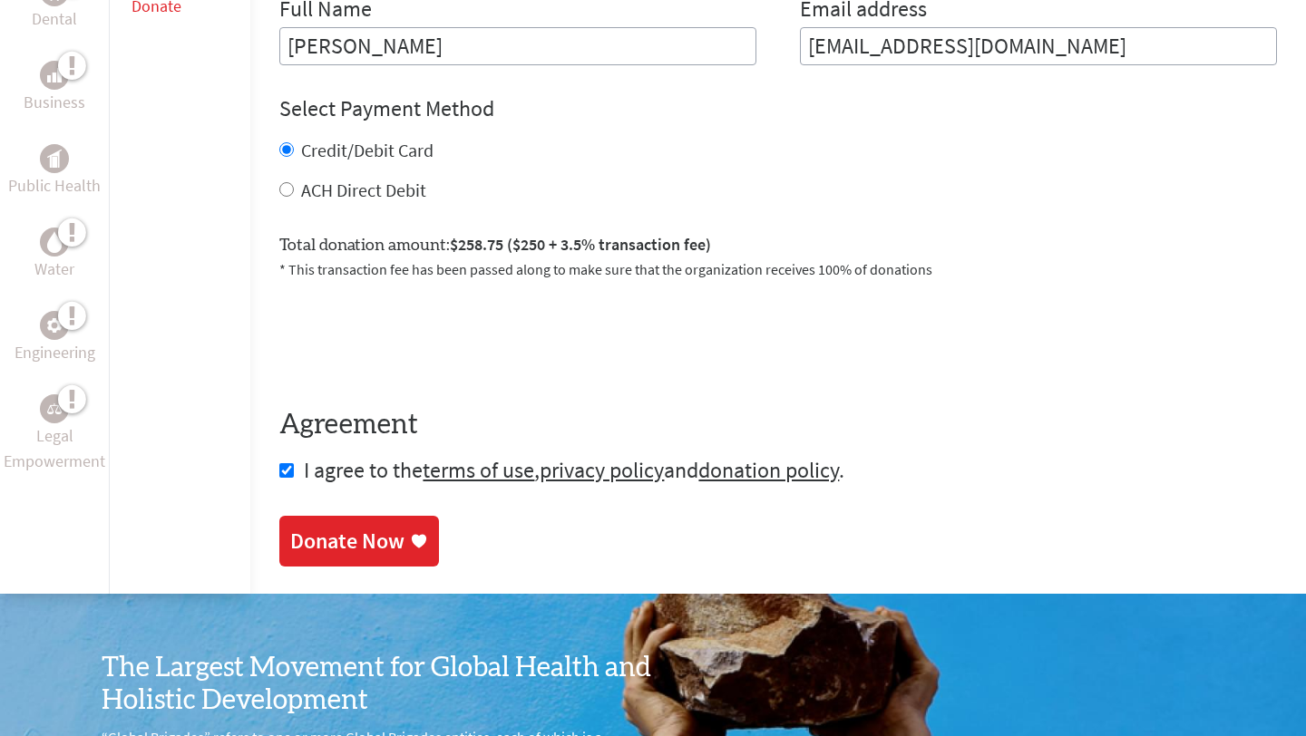 The height and width of the screenshot is (736, 1306). I want to click on img: Engineering, so click(54, 326).